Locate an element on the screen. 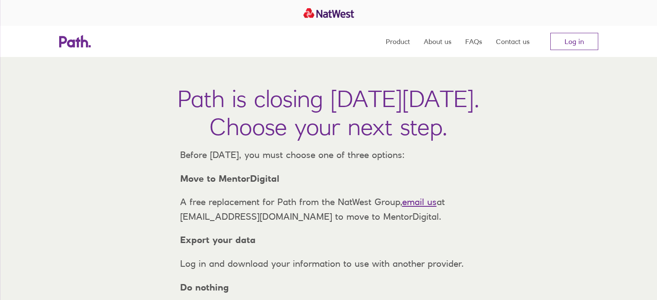 The height and width of the screenshot is (300, 657). a: Product is located at coordinates (398, 41).